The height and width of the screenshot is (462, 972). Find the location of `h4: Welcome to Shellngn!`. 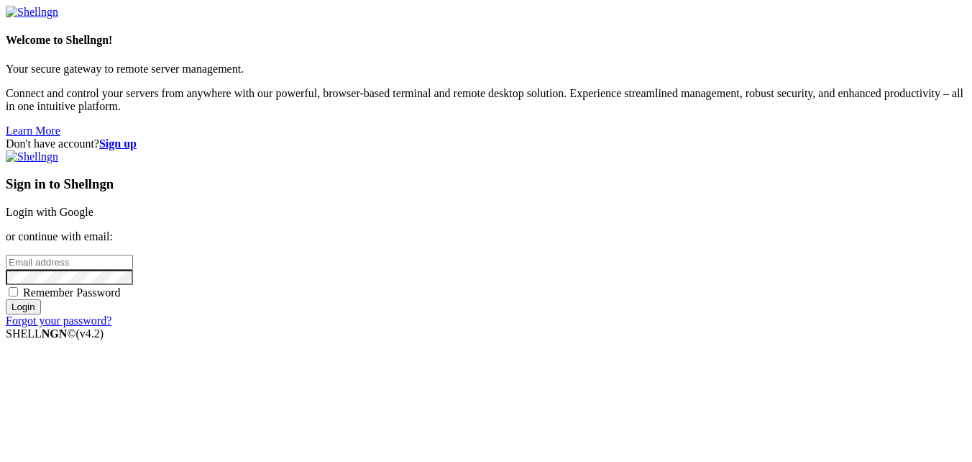

h4: Welcome to Shellngn! is located at coordinates (486, 40).